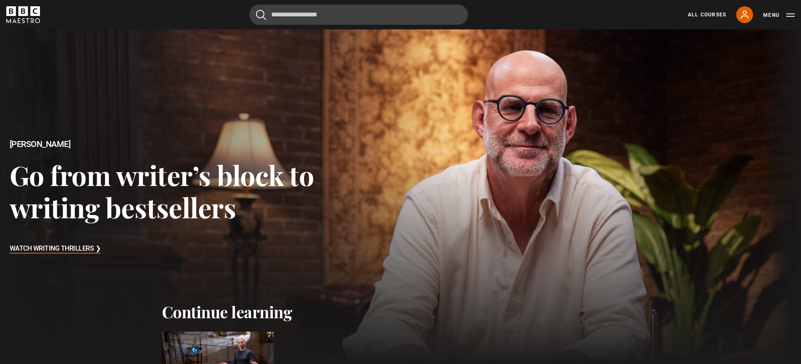  I want to click on h2: Continue learning, so click(401, 312).